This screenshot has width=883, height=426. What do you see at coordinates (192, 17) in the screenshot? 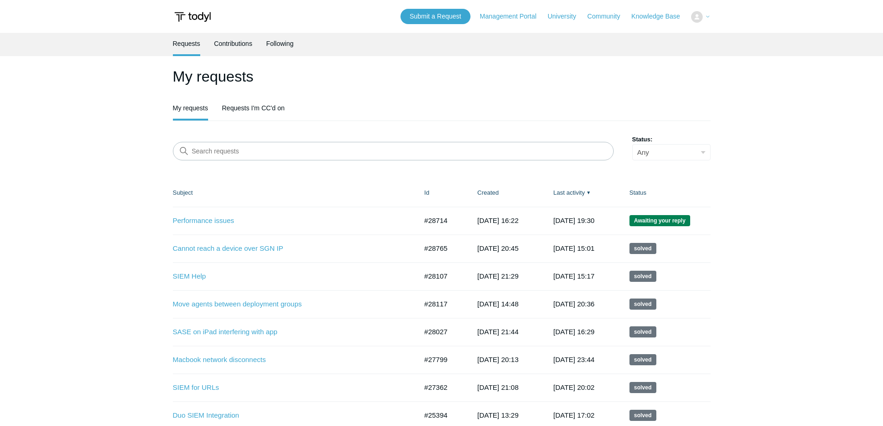
I see `img: Todyl Support Center Help Center home page` at bounding box center [192, 17].